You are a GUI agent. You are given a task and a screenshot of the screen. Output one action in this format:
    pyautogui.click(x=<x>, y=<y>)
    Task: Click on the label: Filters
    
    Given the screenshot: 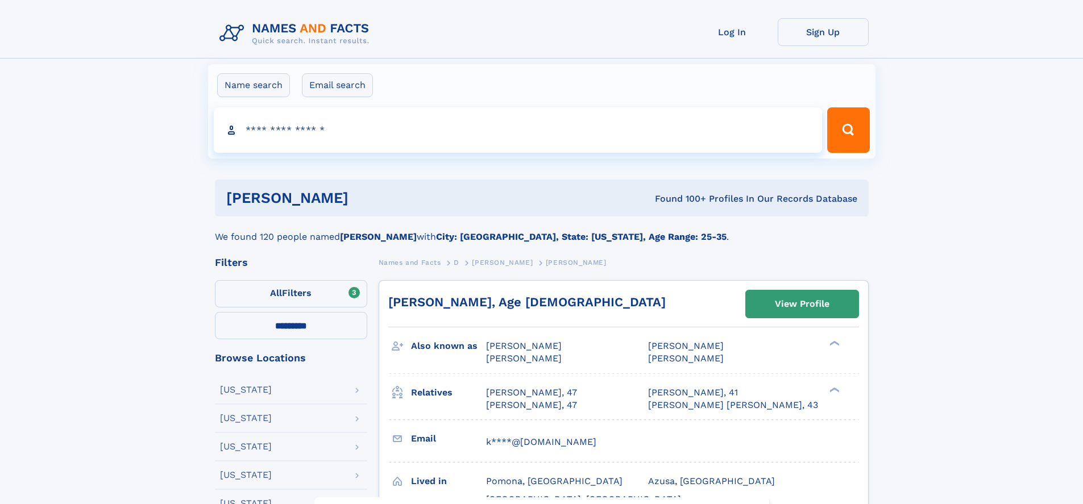 What is the action you would take?
    pyautogui.click(x=291, y=294)
    